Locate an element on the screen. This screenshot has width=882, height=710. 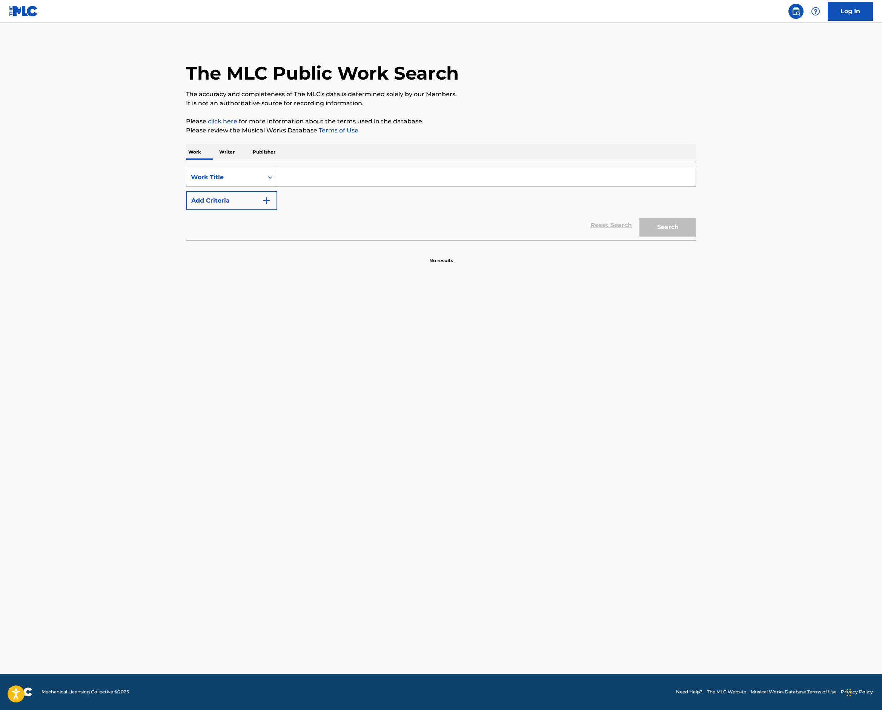
a: Terms of Use is located at coordinates (338, 130).